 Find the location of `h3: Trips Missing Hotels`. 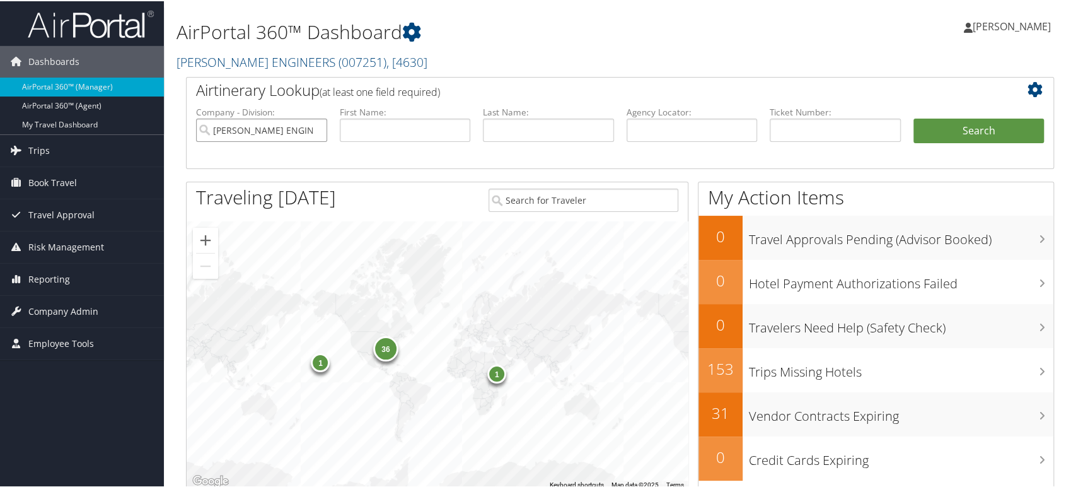

h3: Trips Missing Hotels is located at coordinates (901, 368).